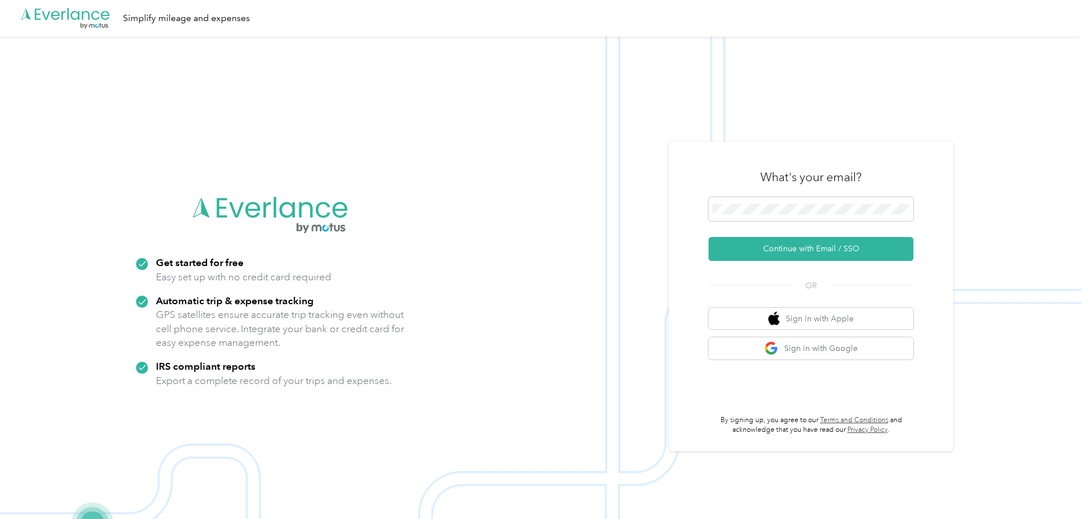 Image resolution: width=1087 pixels, height=519 pixels. I want to click on strong: IRS compliant reports, so click(206, 366).